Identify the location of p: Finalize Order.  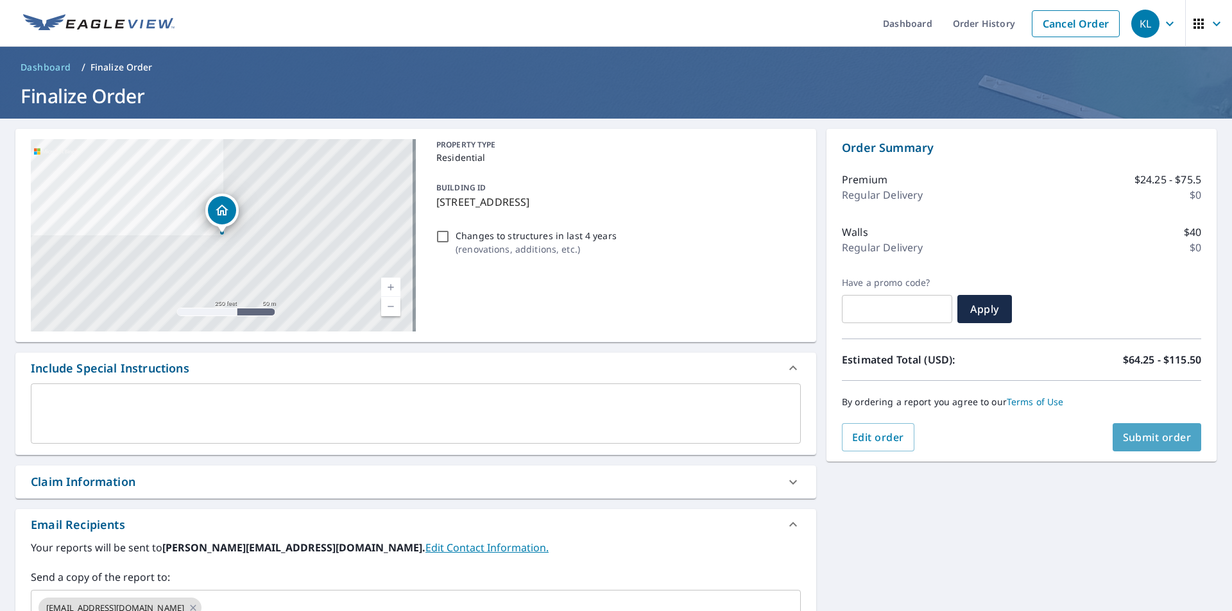
(121, 67).